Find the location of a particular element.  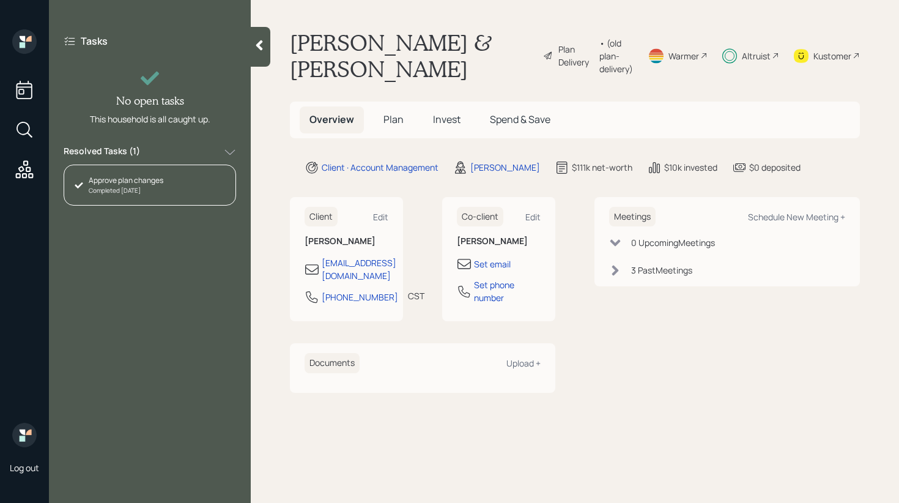

span: Spend & Save is located at coordinates (520, 119).